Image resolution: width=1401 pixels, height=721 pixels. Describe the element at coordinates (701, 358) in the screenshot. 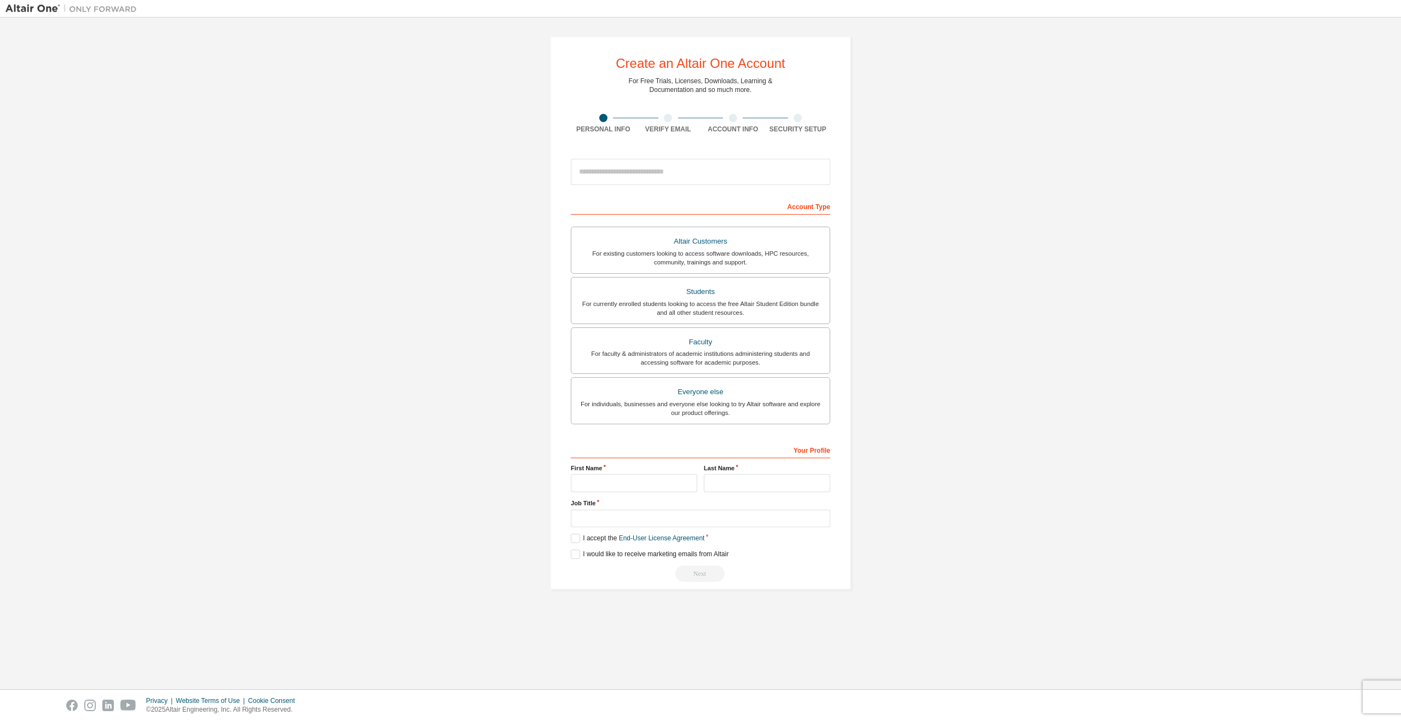

I see `div: For faculty & administrators of academic institutions administering students and accessing softwa...` at that location.